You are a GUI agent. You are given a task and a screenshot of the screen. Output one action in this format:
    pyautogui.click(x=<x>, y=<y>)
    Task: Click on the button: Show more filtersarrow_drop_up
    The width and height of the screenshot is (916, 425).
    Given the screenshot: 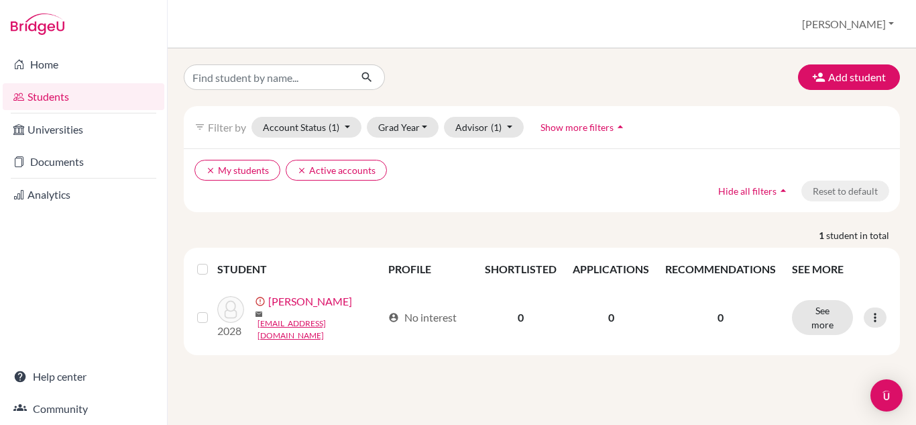 What is the action you would take?
    pyautogui.click(x=583, y=127)
    